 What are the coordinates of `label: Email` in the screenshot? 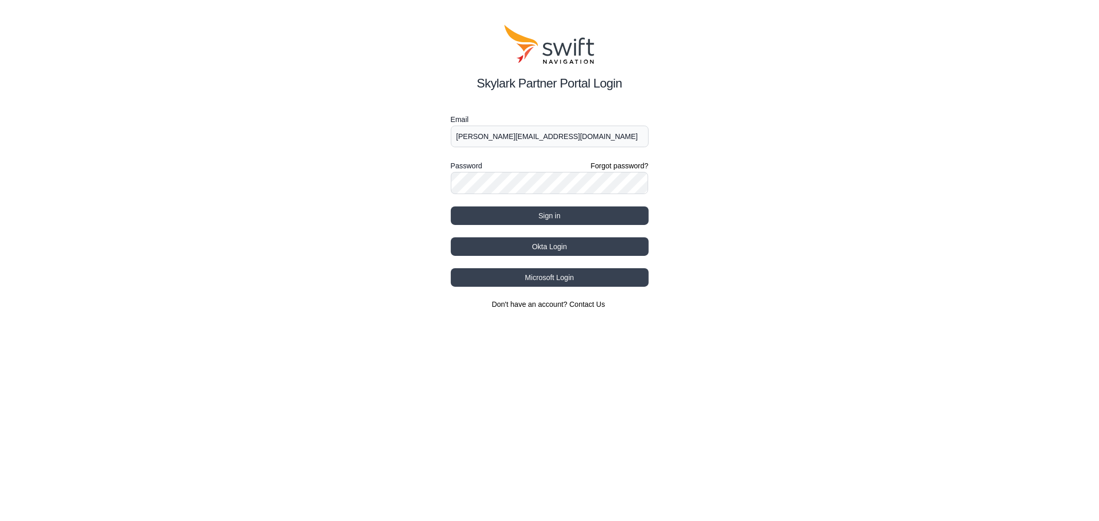 It's located at (550, 120).